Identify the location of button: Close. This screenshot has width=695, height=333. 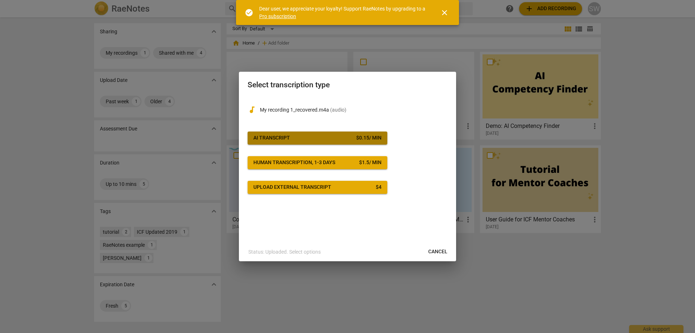
(445, 13).